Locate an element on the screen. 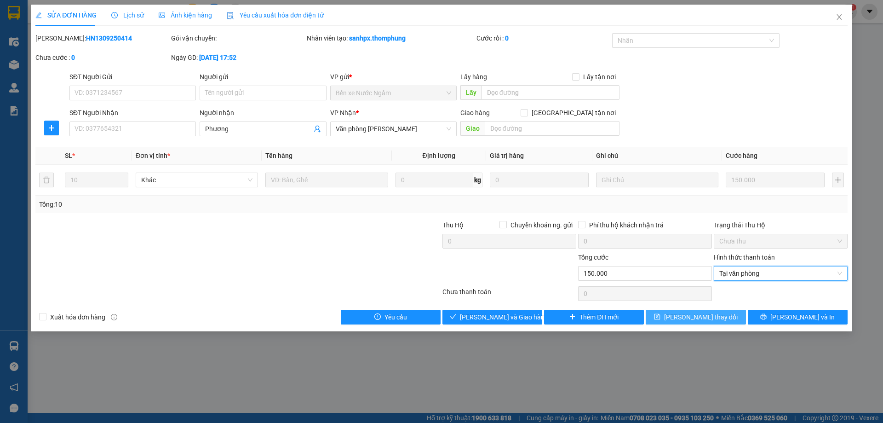 This screenshot has height=423, width=883. div: Gói vận chuyển: is located at coordinates (238, 38).